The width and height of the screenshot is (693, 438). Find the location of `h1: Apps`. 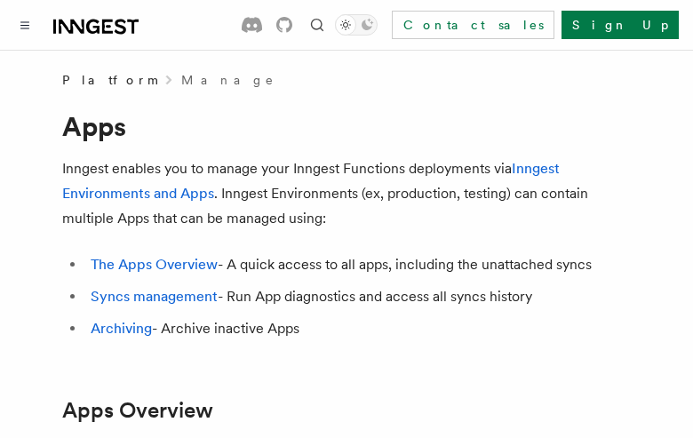

h1: Apps is located at coordinates (346, 126).